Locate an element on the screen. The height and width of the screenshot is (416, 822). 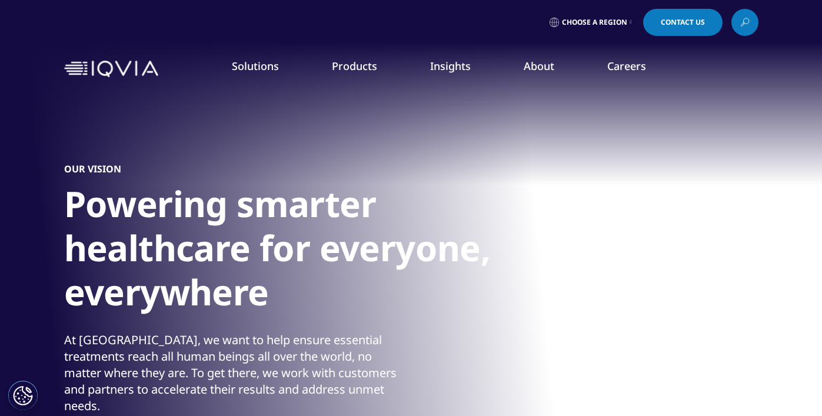
a: Insights is located at coordinates (450, 66).